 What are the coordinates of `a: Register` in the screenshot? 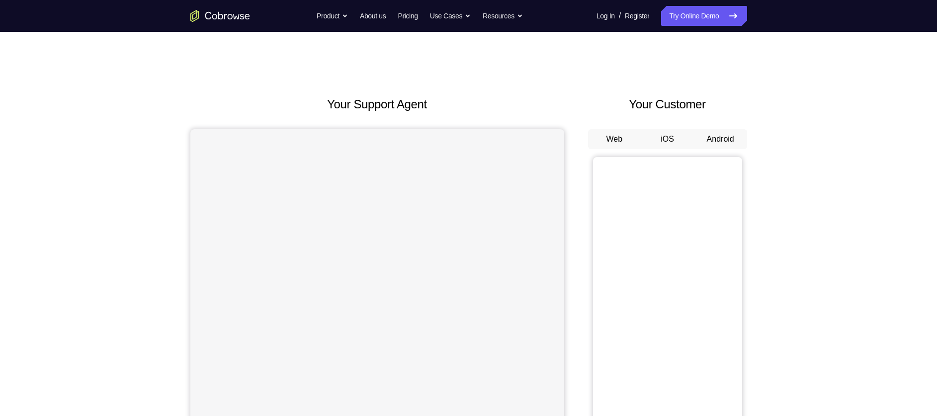 It's located at (637, 16).